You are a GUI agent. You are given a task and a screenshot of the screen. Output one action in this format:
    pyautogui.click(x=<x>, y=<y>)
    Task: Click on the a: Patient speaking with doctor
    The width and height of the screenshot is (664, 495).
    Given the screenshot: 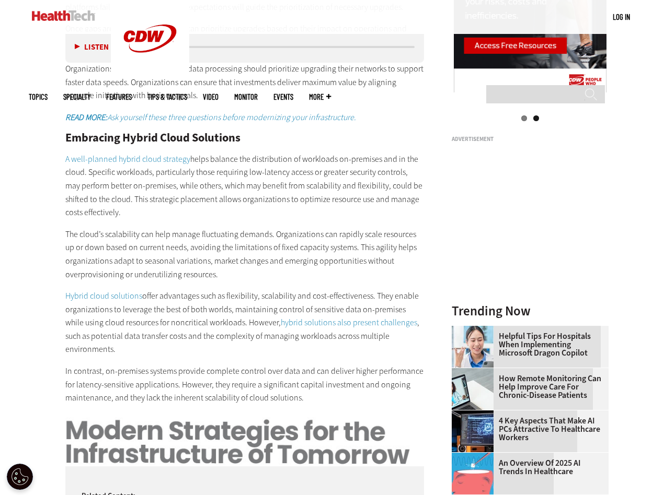 What is the action you would take?
    pyautogui.click(x=475, y=373)
    